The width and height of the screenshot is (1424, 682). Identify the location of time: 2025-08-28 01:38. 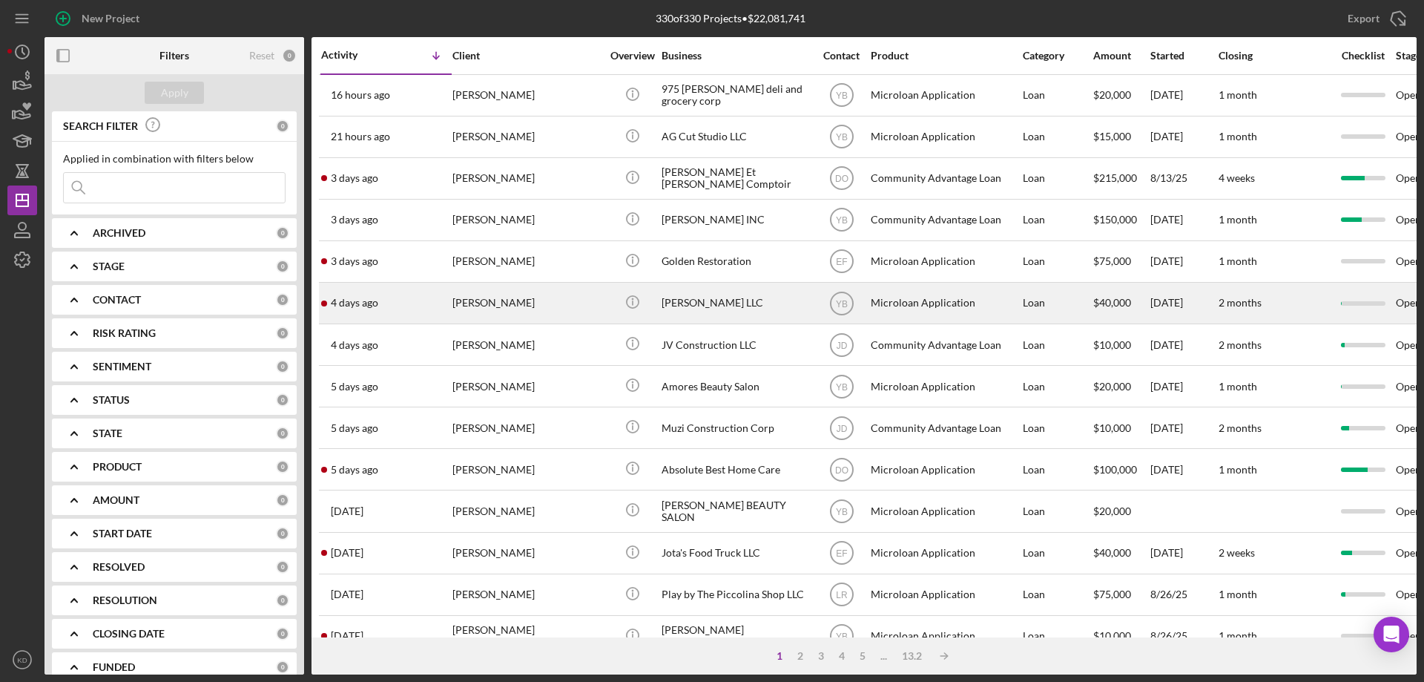
(355, 470).